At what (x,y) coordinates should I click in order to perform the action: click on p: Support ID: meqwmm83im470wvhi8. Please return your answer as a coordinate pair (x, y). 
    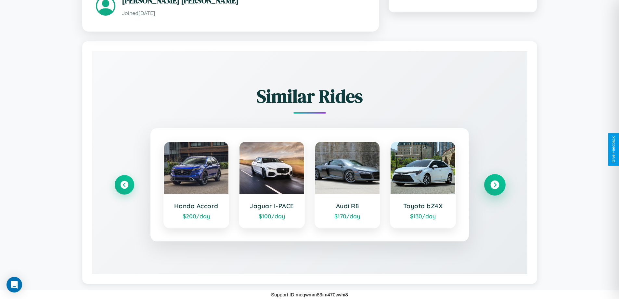
    Looking at the image, I should click on (309, 294).